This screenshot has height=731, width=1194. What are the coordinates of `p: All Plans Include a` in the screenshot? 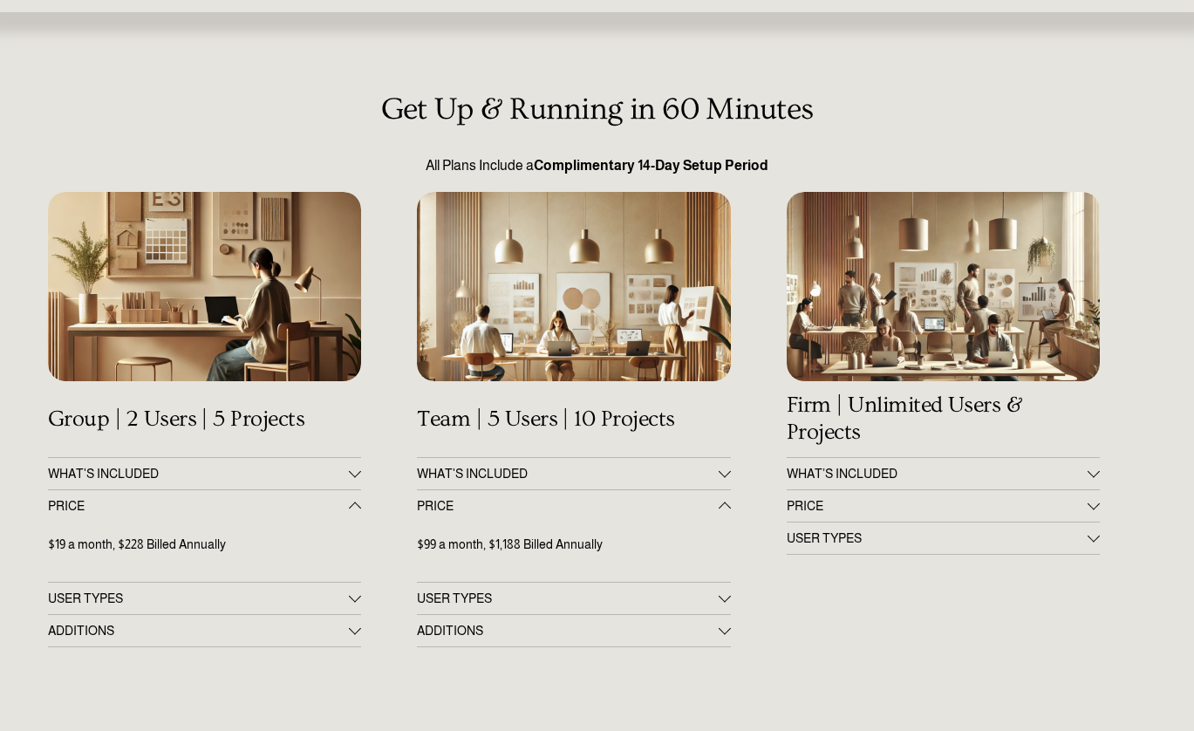 It's located at (598, 166).